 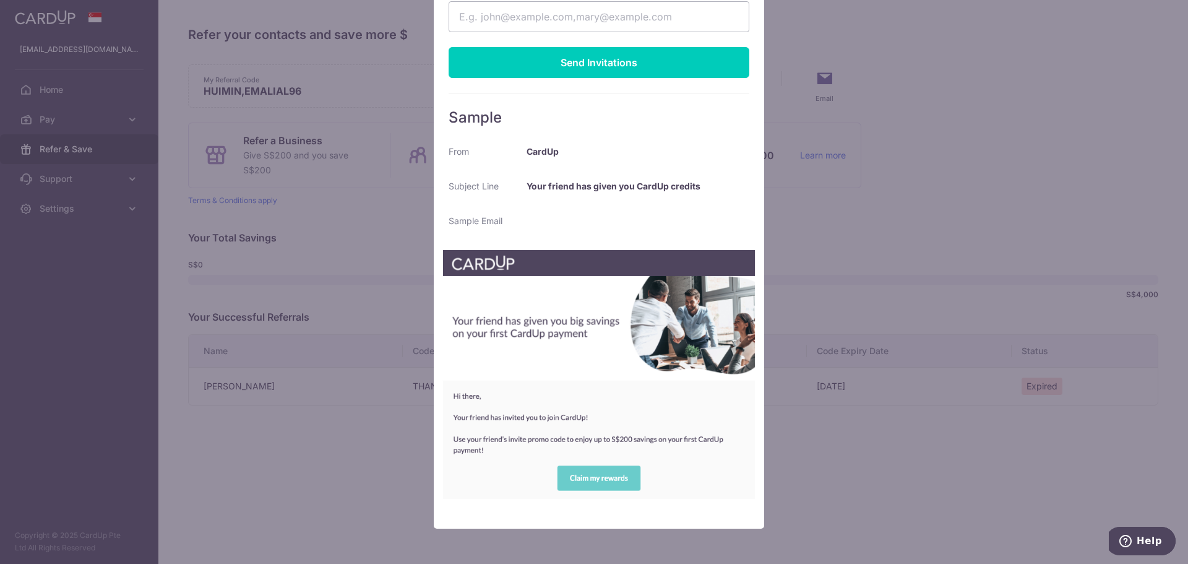 I want to click on span: Help, so click(x=40, y=14).